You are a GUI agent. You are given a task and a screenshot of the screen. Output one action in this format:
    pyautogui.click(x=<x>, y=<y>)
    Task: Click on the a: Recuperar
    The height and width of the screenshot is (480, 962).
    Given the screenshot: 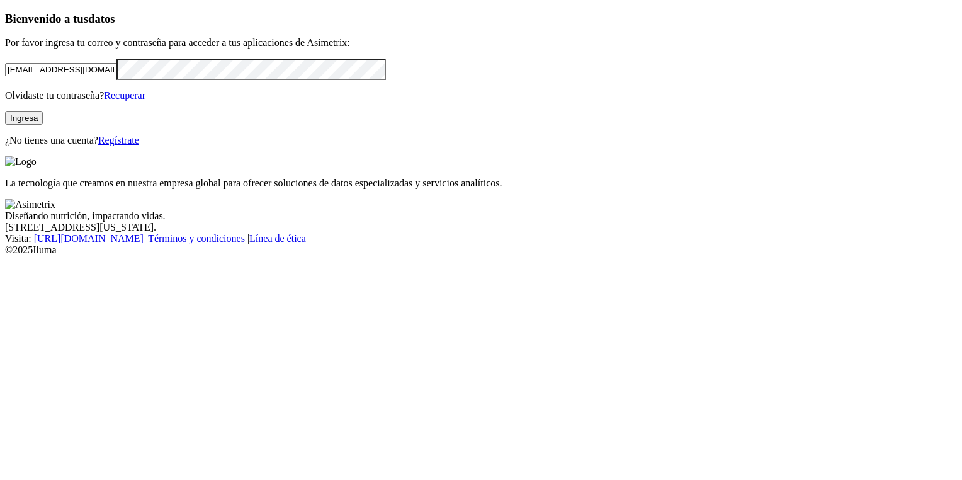 What is the action you would take?
    pyautogui.click(x=125, y=95)
    